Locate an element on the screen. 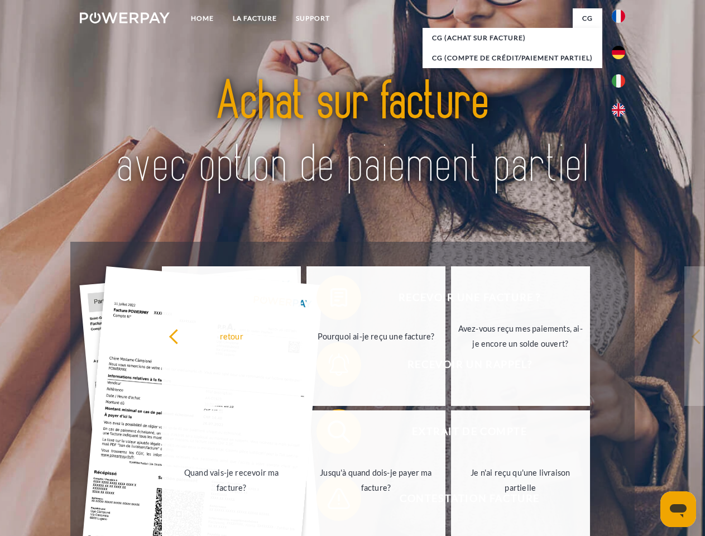  img: logo-powerpay-white.svg is located at coordinates (125, 18).